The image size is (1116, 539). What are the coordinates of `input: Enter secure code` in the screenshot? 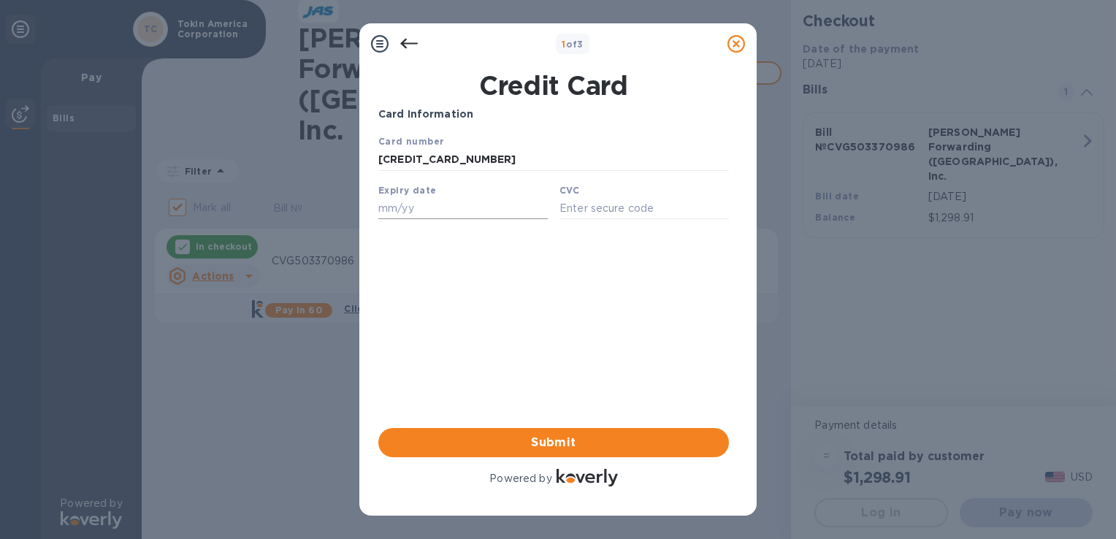 It's located at (266, 74).